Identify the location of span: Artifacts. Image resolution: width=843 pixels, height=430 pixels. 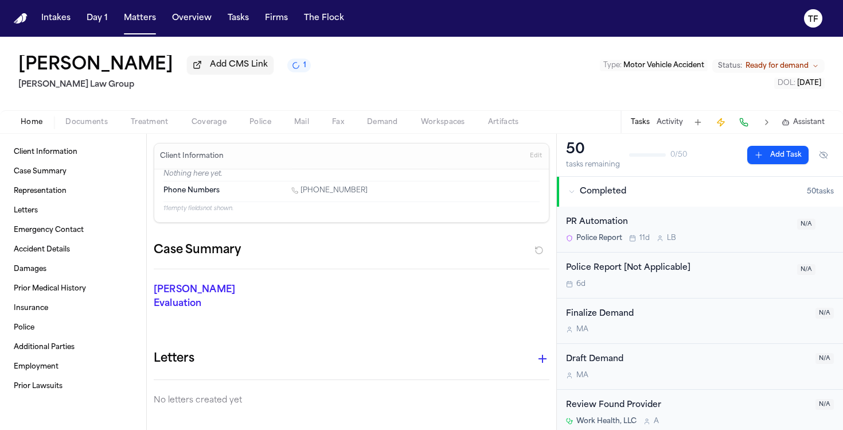
(504, 122).